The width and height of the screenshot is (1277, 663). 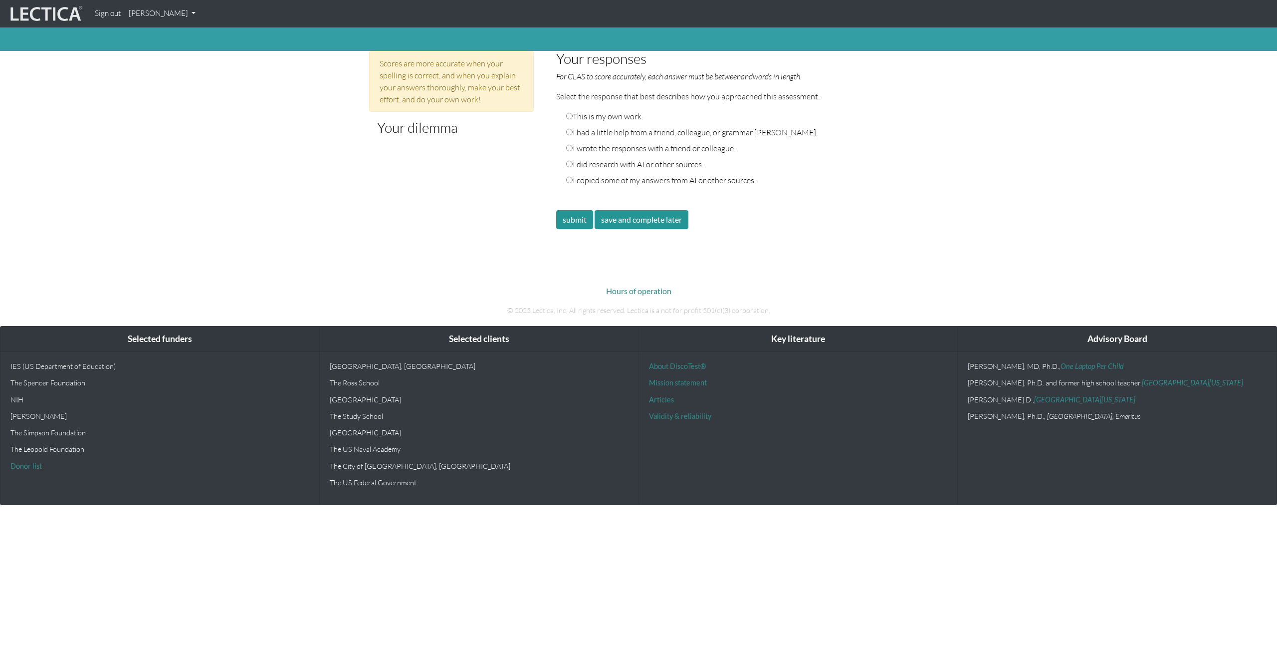 I want to click on label: I wrote the responses with a friend or colleague., so click(x=651, y=148).